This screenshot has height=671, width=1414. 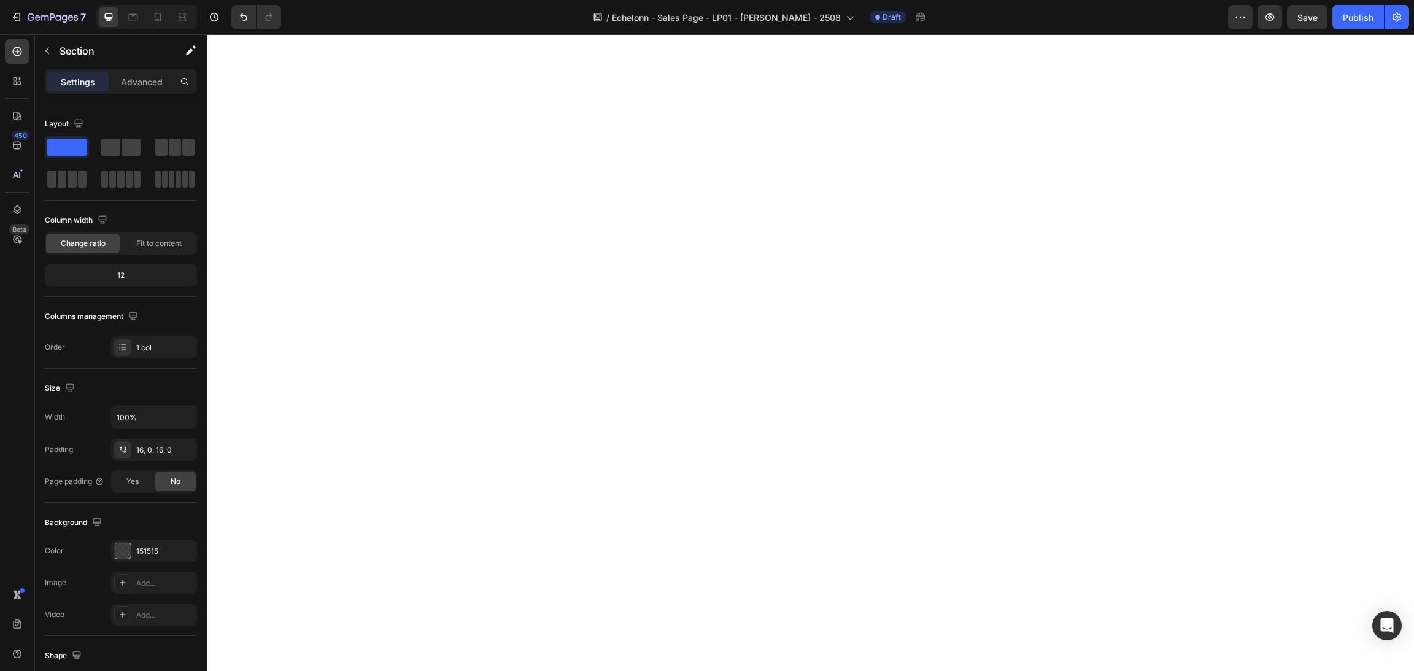 I want to click on div: Order, so click(x=55, y=347).